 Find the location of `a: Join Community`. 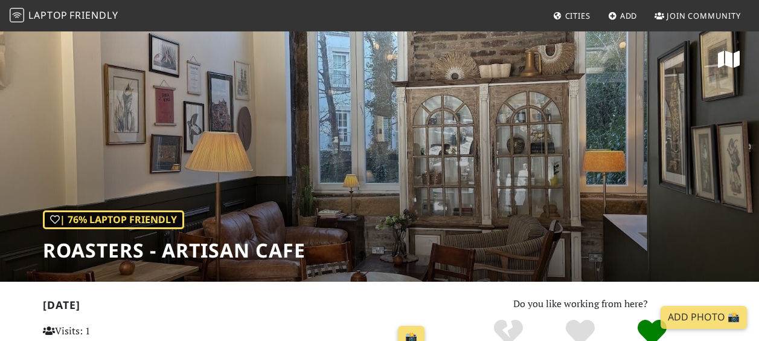

a: Join Community is located at coordinates (698, 16).